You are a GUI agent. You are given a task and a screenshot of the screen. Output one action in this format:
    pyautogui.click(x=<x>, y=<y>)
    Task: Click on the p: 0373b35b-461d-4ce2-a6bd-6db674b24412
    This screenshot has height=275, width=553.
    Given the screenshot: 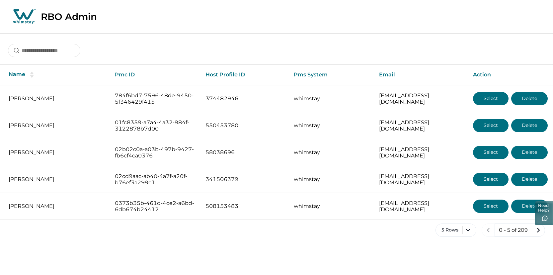 What is the action you would take?
    pyautogui.click(x=155, y=206)
    